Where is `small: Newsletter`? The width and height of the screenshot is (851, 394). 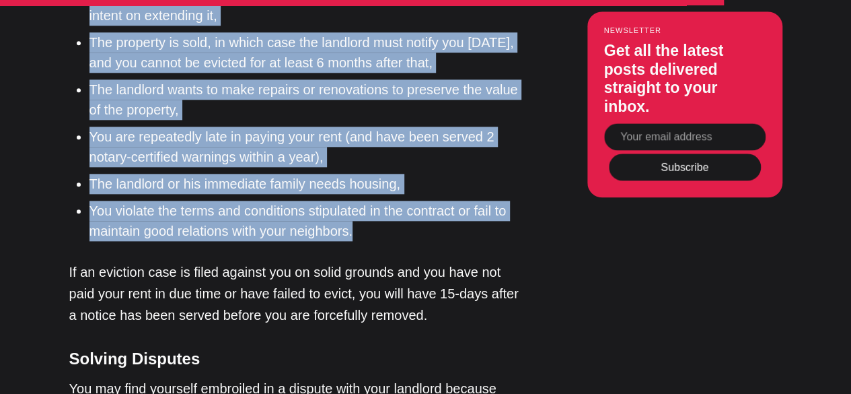 small: Newsletter is located at coordinates (685, 31).